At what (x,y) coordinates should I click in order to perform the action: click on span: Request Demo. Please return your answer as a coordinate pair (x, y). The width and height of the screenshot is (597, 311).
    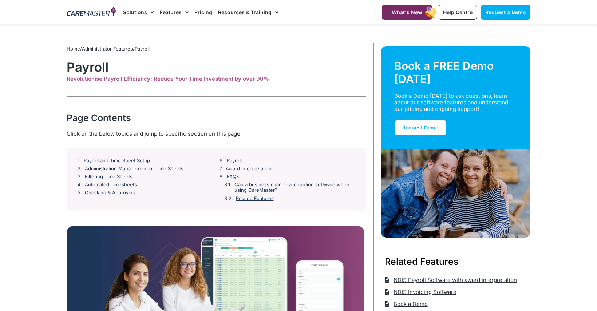
    Looking at the image, I should click on (420, 127).